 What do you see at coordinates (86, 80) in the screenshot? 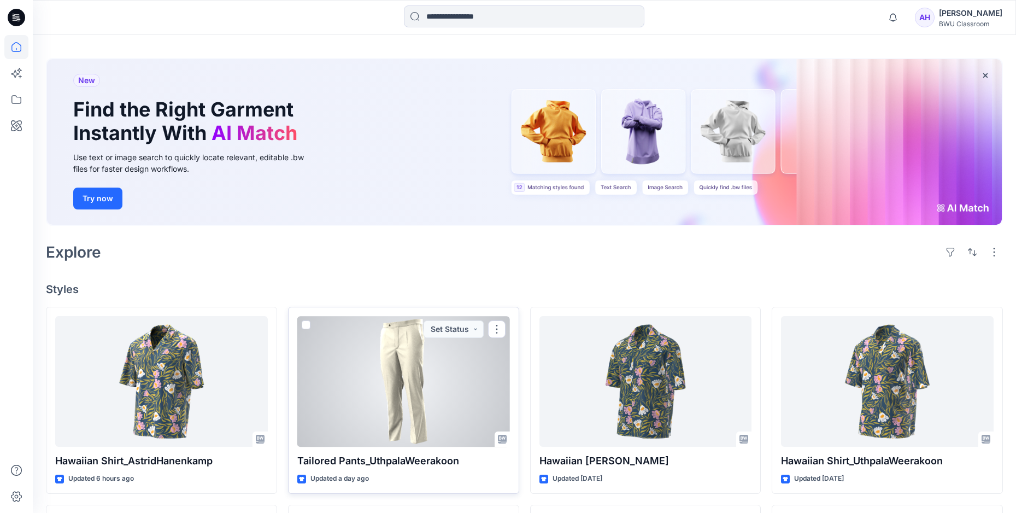
I see `span: New` at bounding box center [86, 80].